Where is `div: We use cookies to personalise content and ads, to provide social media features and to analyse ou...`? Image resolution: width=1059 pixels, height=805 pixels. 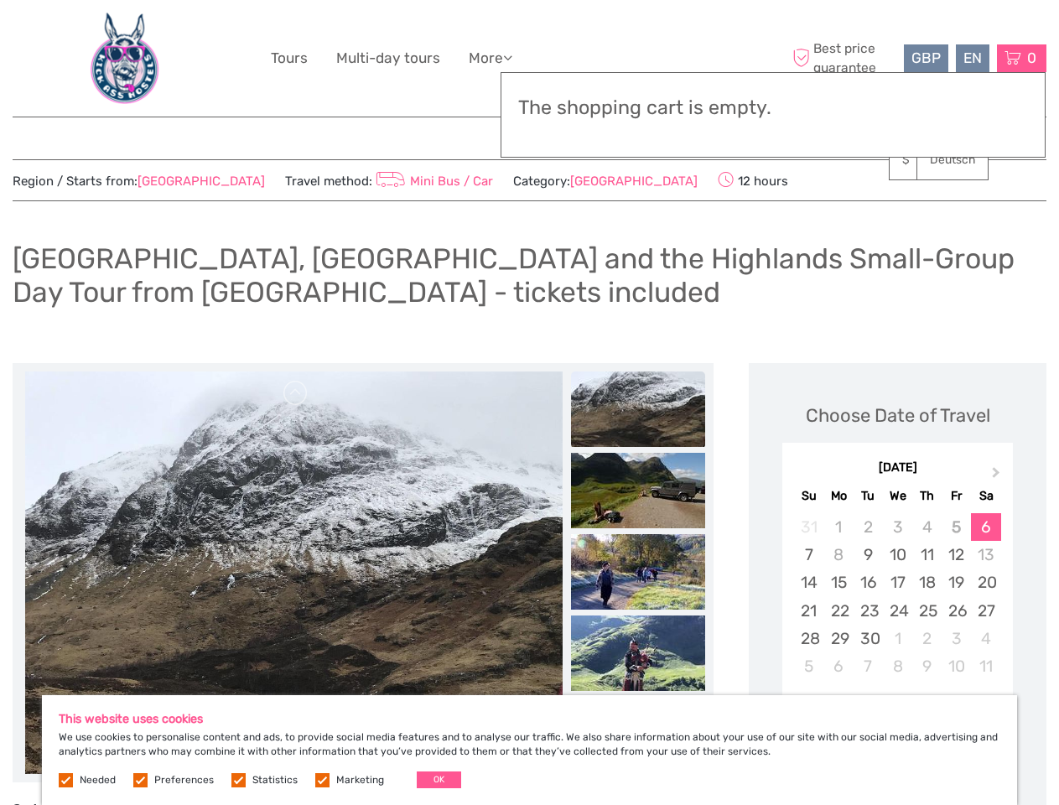 div: We use cookies to personalise content and ads, to provide social media features and to analyse ou... is located at coordinates (529, 750).